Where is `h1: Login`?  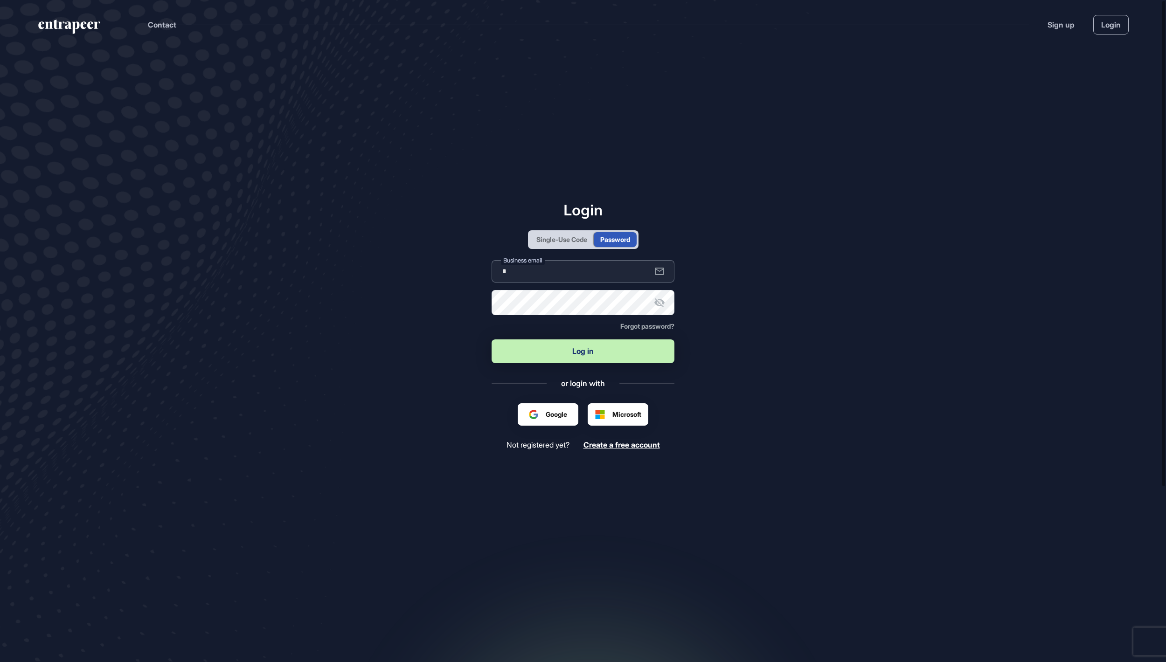
h1: Login is located at coordinates (583, 210).